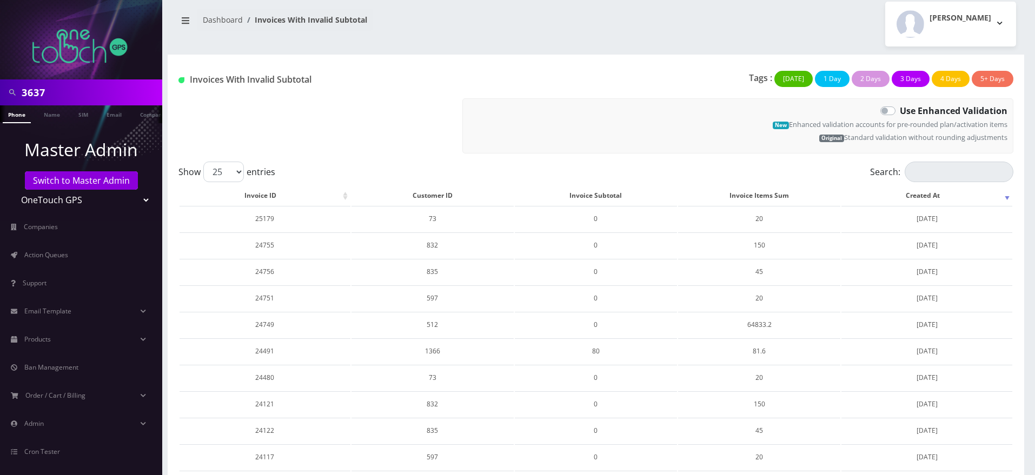 This screenshot has height=475, width=1035. I want to click on td: 24122, so click(265, 430).